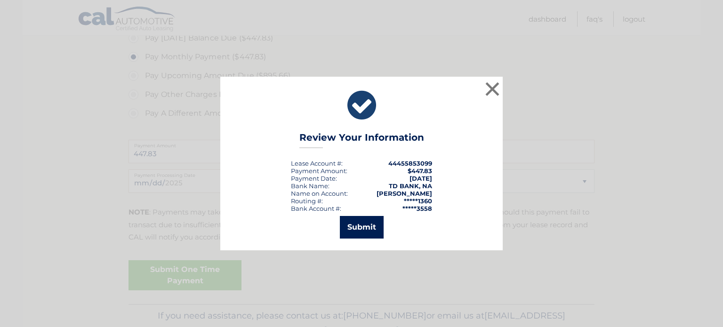 This screenshot has width=723, height=327. Describe the element at coordinates (310, 186) in the screenshot. I see `div: Bank Name:` at that location.